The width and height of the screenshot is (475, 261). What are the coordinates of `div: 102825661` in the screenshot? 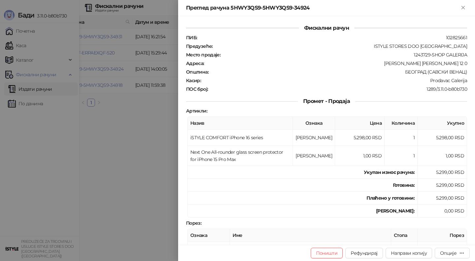 It's located at (332, 38).